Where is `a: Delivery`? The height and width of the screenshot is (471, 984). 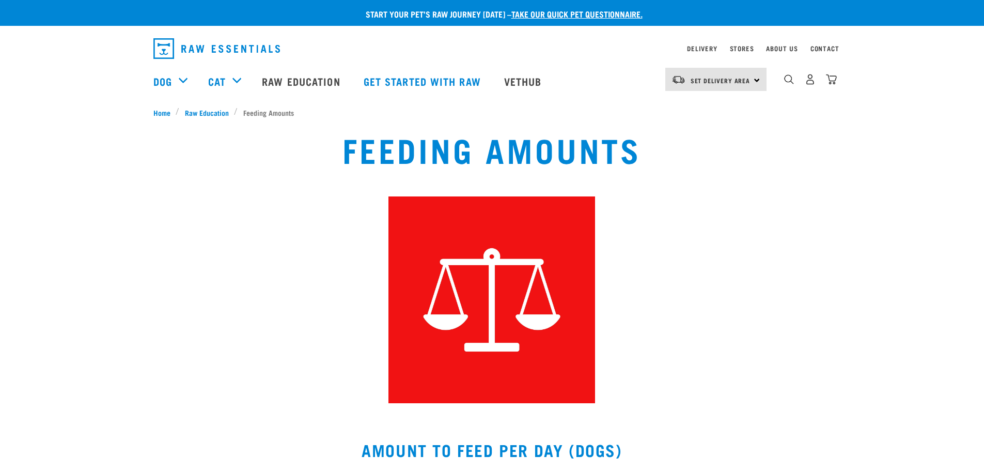
a: Delivery is located at coordinates (702, 48).